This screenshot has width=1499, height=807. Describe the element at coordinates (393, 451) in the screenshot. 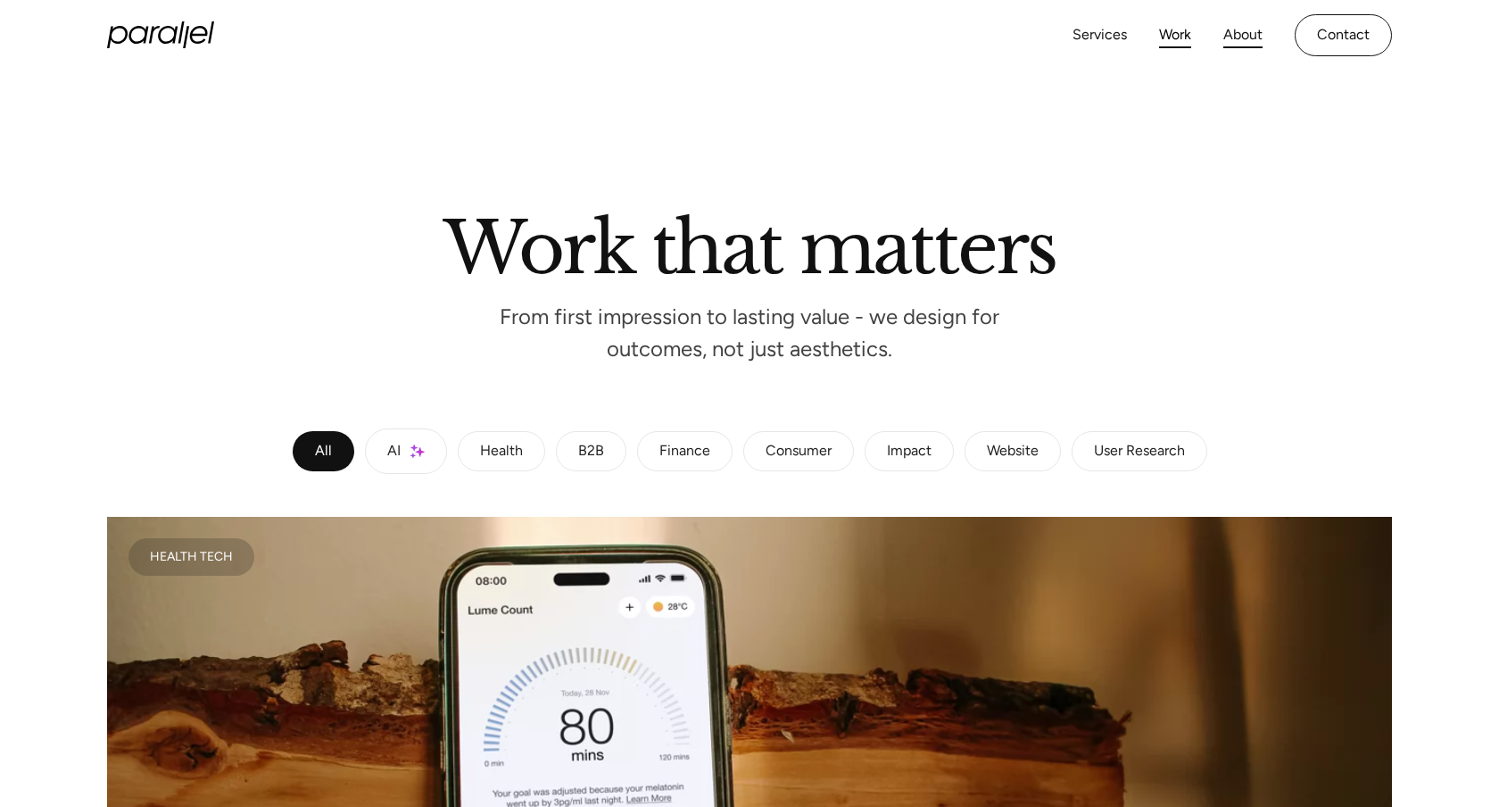

I see `div: AI` at that location.